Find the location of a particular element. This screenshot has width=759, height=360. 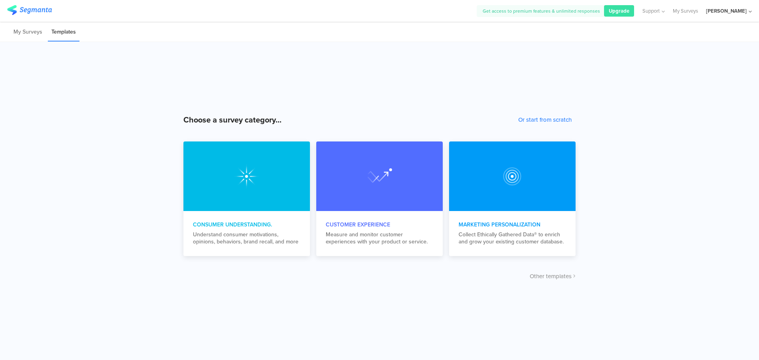

img: segmanta logo is located at coordinates (29, 10).